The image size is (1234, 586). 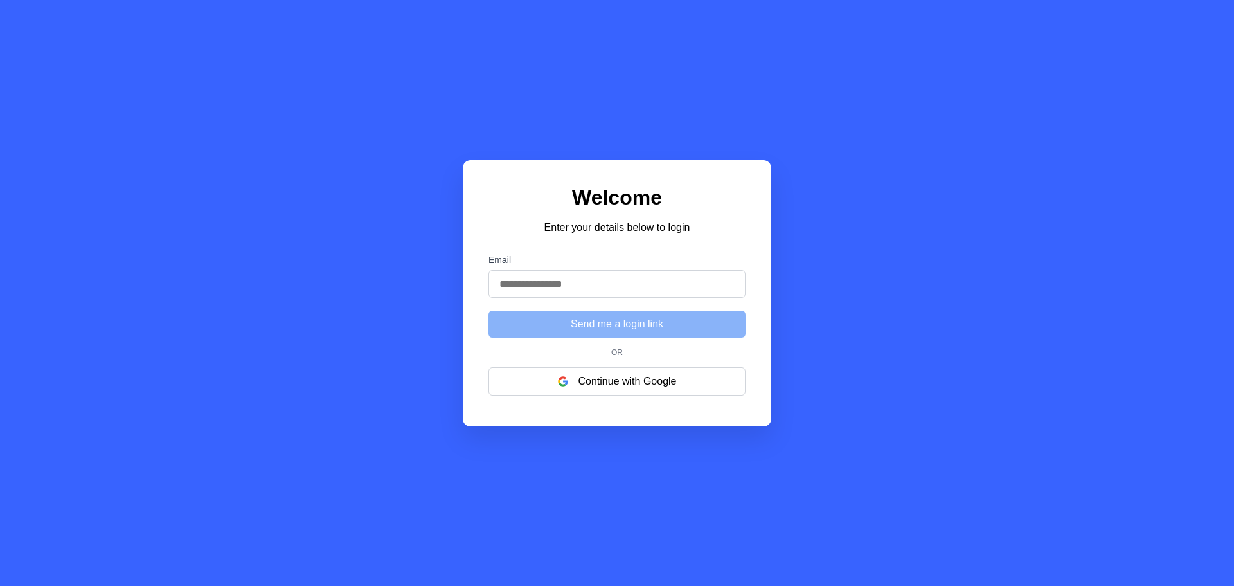 What do you see at coordinates (563, 381) in the screenshot?
I see `img: google logo` at bounding box center [563, 381].